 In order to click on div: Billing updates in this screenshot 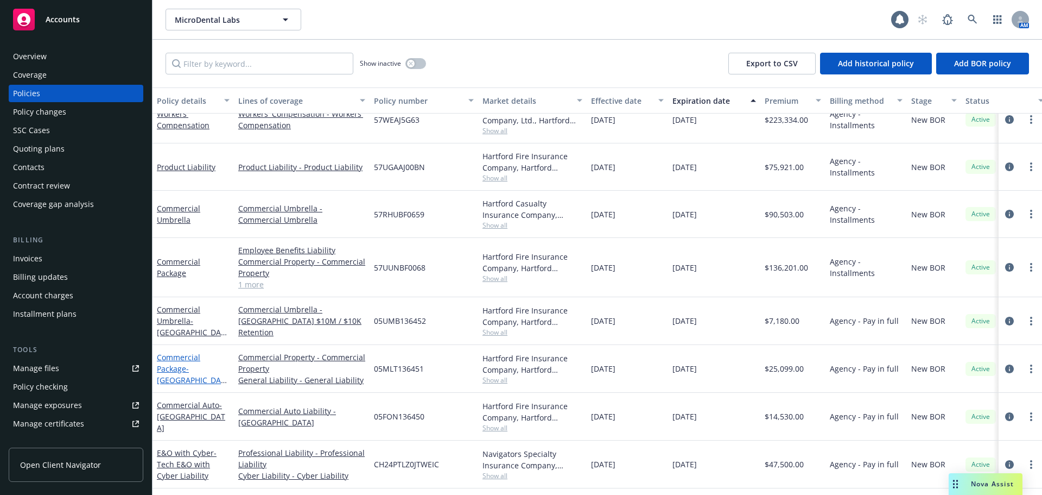, I will do `click(40, 277)`.